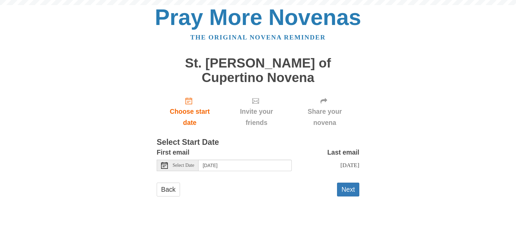  What do you see at coordinates (168, 190) in the screenshot?
I see `a: Back` at bounding box center [168, 190].